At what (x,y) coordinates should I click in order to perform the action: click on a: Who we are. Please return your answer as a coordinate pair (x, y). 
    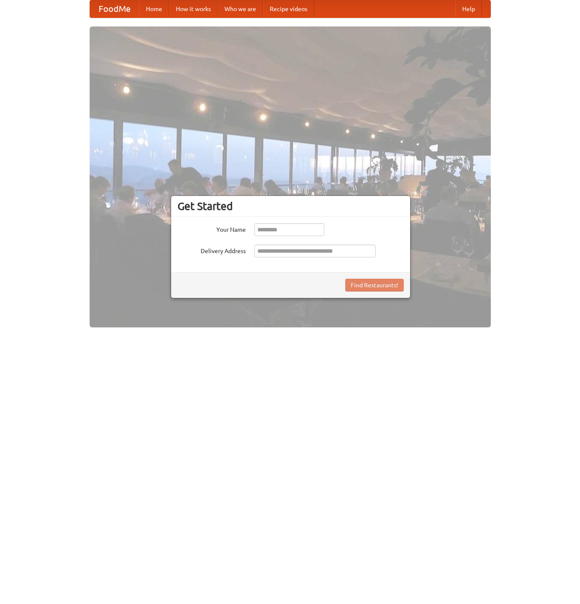
    Looking at the image, I should click on (240, 9).